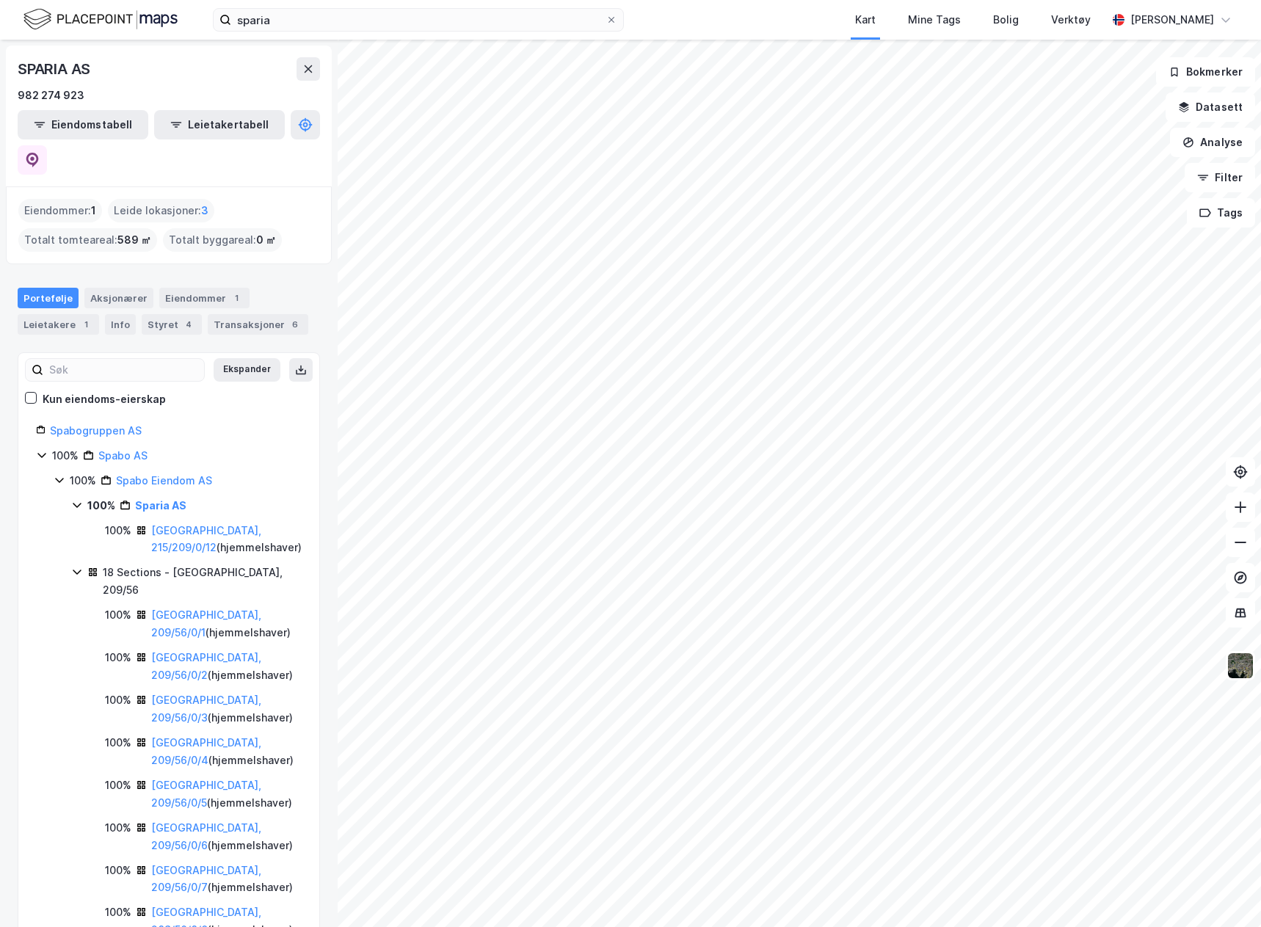 Image resolution: width=1261 pixels, height=927 pixels. I want to click on div: 982 274 923, so click(51, 95).